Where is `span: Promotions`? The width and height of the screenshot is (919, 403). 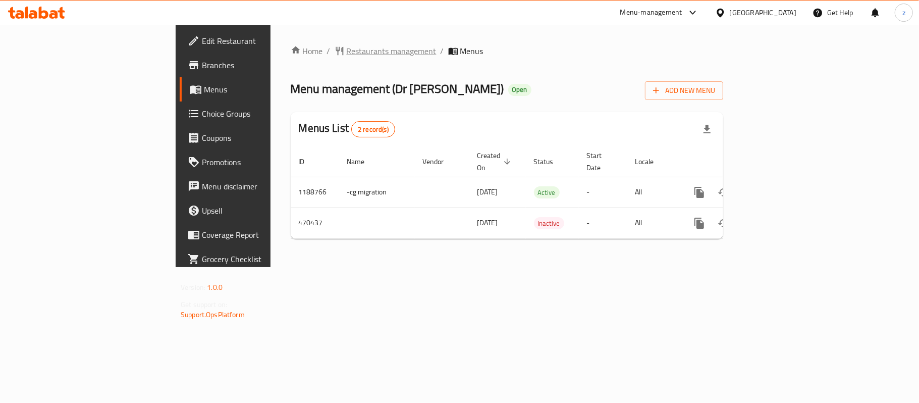 span: Promotions is located at coordinates (262, 162).